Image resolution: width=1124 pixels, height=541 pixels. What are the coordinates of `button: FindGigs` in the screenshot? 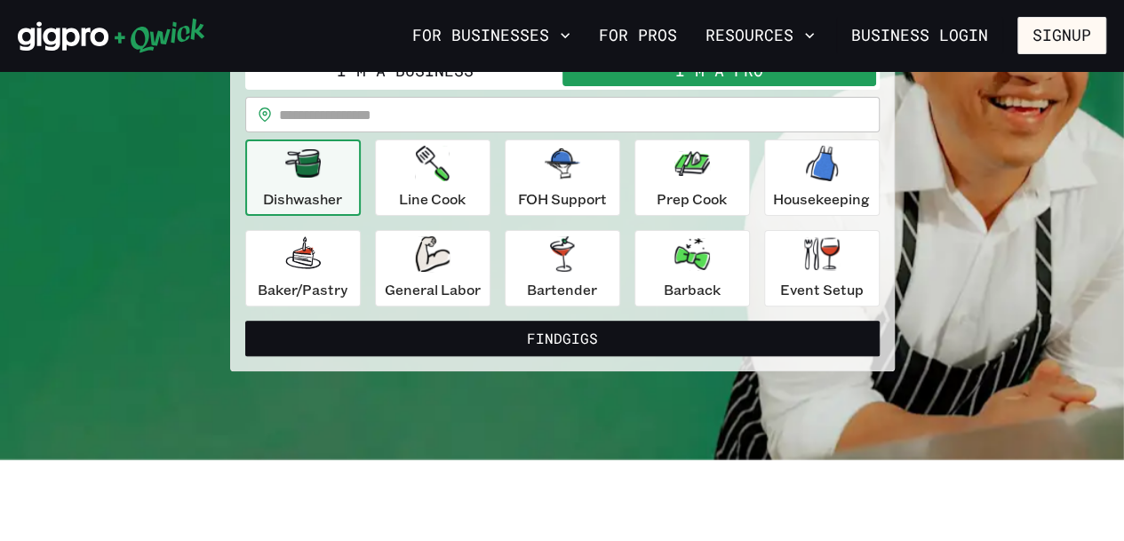 It's located at (562, 339).